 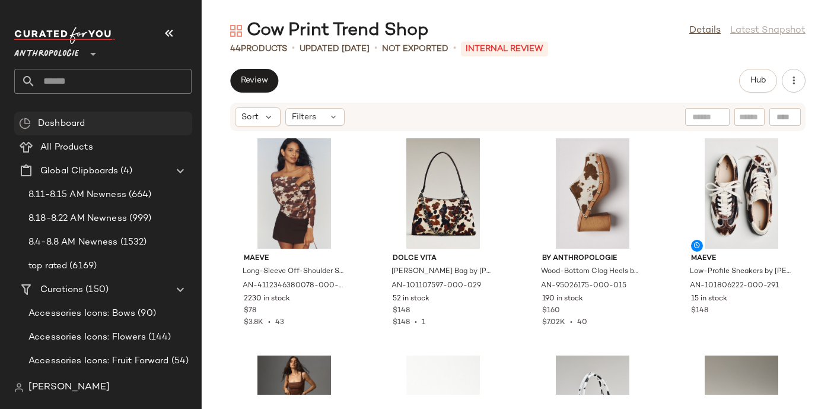 I want to click on span: Sort, so click(x=250, y=117).